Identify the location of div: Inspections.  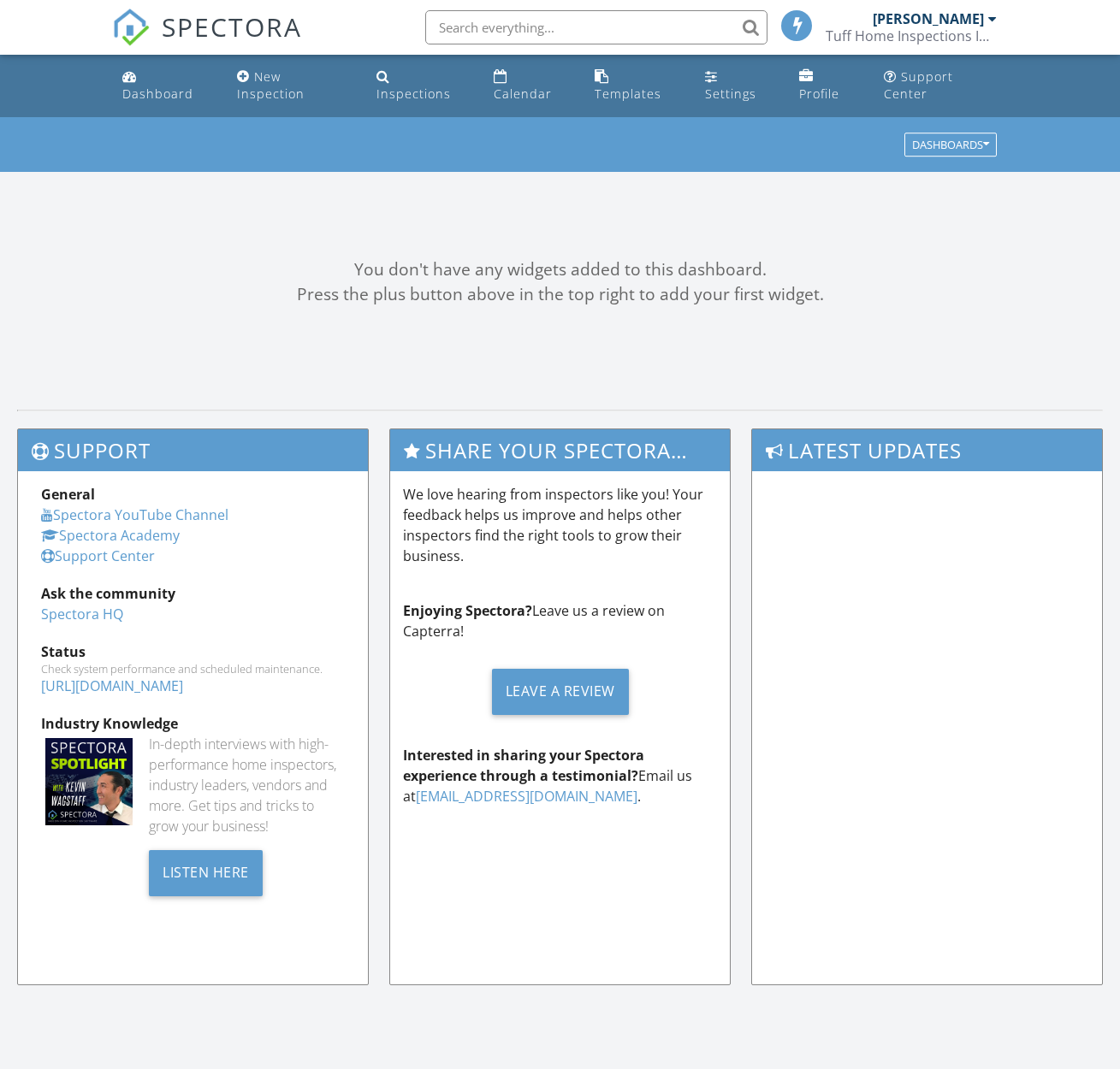
(413, 93).